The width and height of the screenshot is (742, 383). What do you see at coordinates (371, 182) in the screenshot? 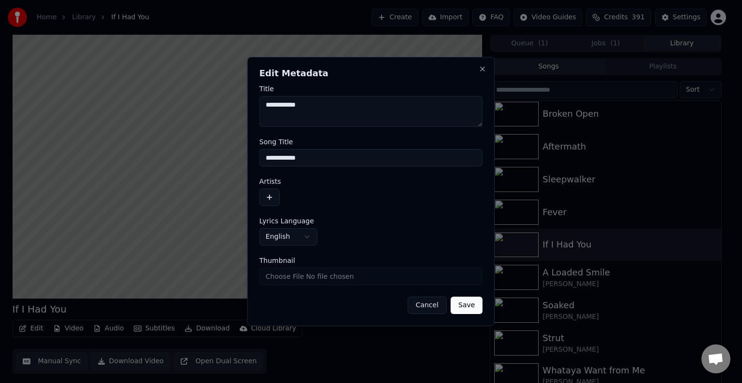
I see `label: Artists` at bounding box center [371, 182].